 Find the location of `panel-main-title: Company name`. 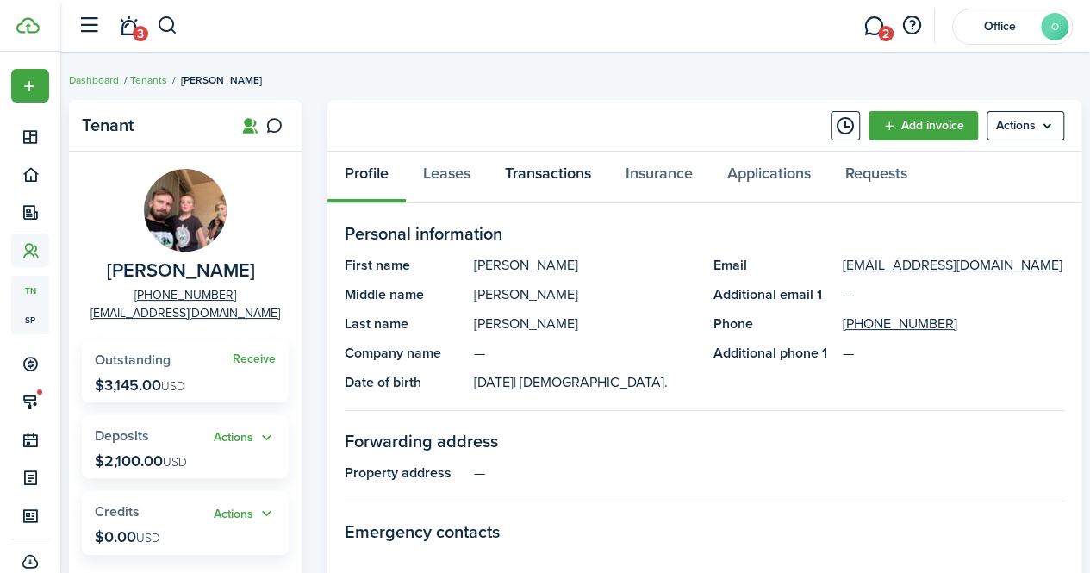

panel-main-title: Company name is located at coordinates (405, 353).